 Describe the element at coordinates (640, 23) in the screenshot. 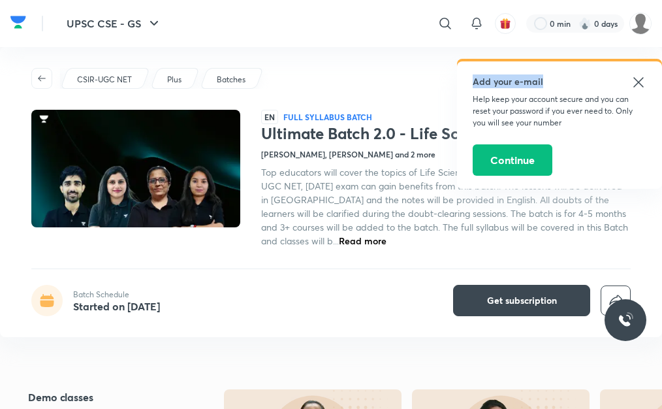

I see `img: renuka` at that location.